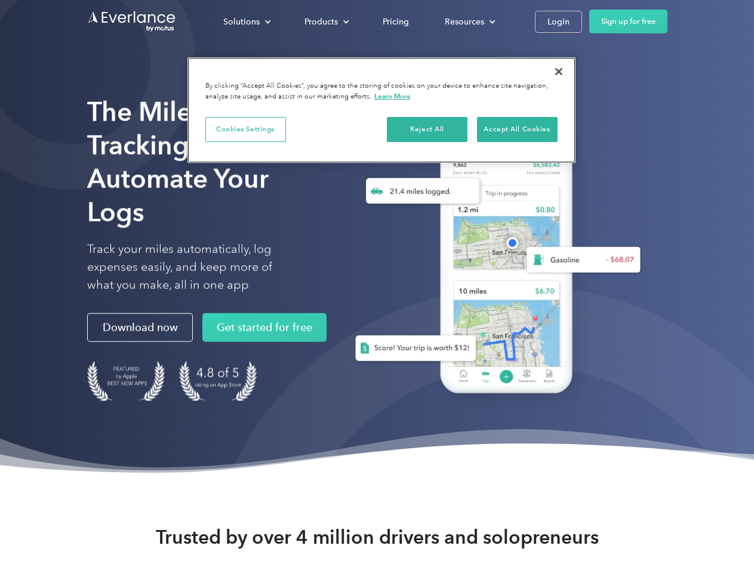 This screenshot has width=754, height=573. What do you see at coordinates (517, 130) in the screenshot?
I see `button: Accept All Cookies` at bounding box center [517, 130].